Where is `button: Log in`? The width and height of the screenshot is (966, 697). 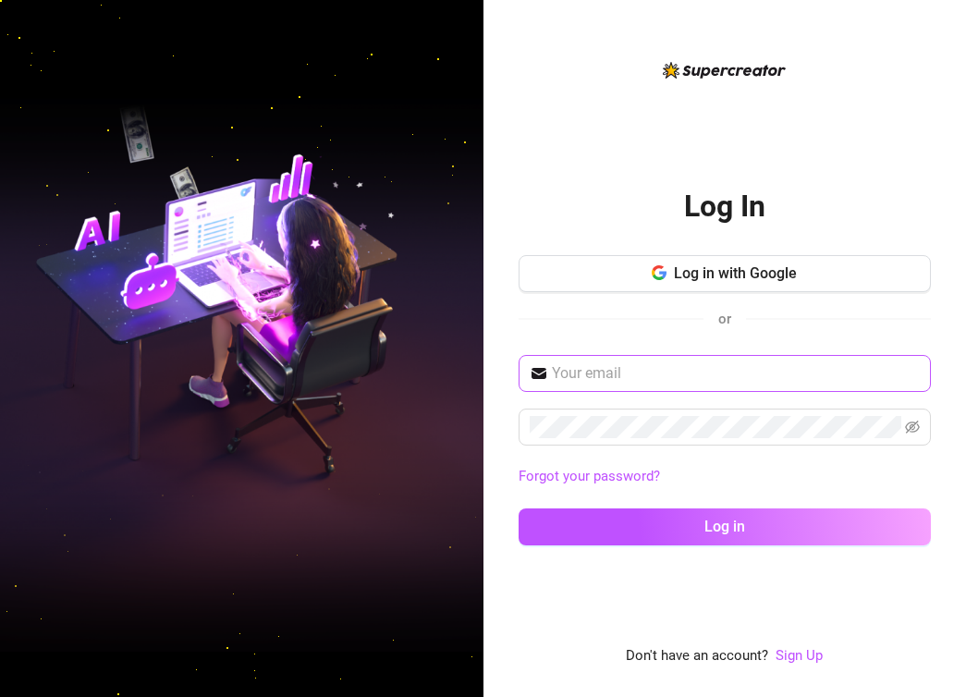 button: Log in is located at coordinates (725, 527).